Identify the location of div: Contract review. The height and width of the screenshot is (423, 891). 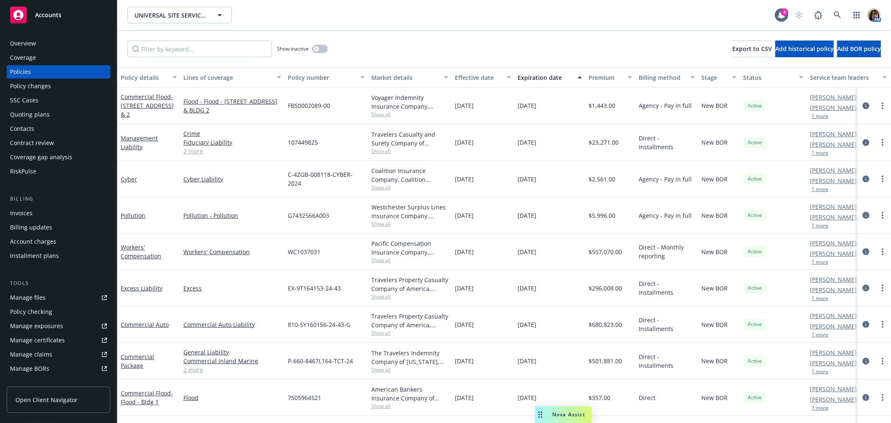
(32, 143).